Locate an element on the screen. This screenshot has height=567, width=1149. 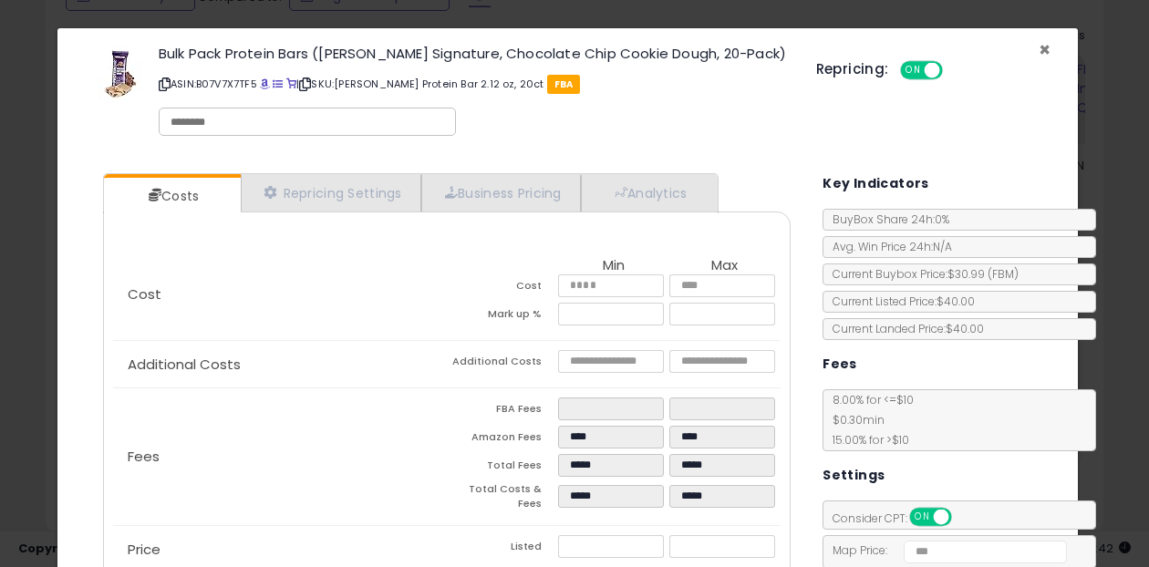
td: Mark up % is located at coordinates (502, 316).